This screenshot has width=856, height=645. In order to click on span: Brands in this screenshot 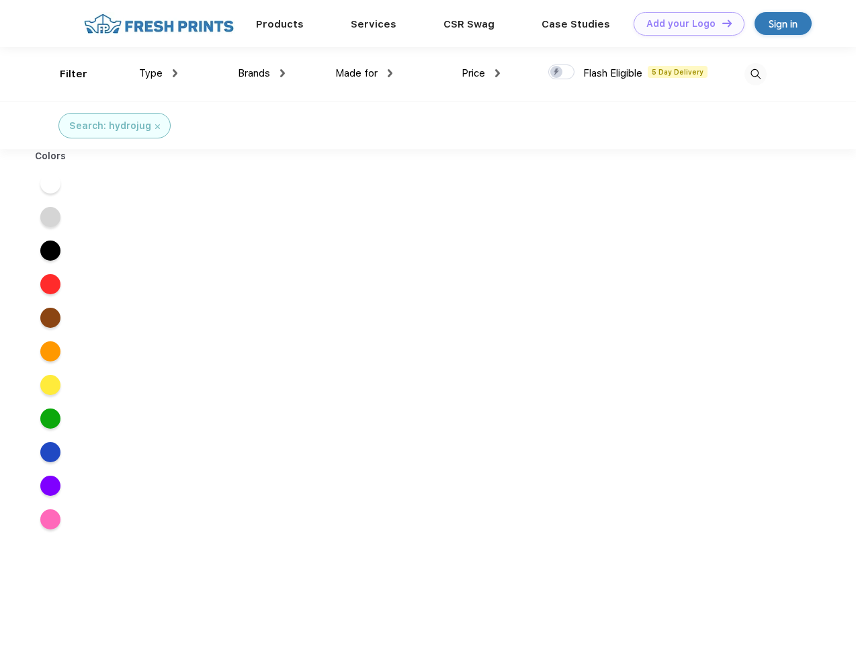, I will do `click(254, 73)`.